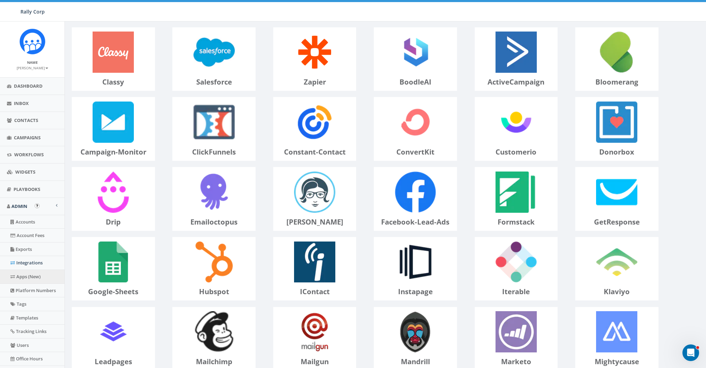  Describe the element at coordinates (415, 222) in the screenshot. I see `p: facebook-lead-ads` at that location.